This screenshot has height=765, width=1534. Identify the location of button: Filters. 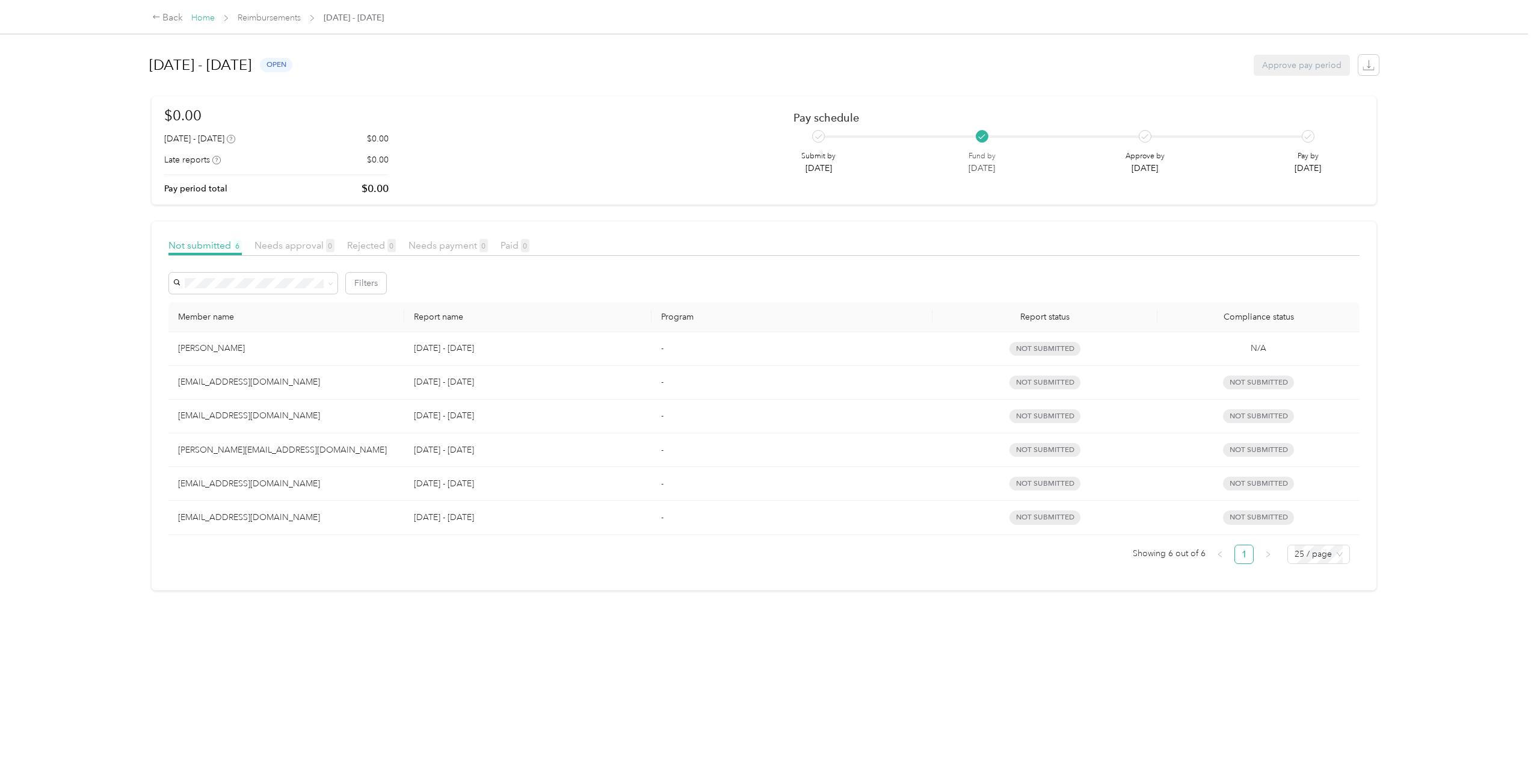
(366, 283).